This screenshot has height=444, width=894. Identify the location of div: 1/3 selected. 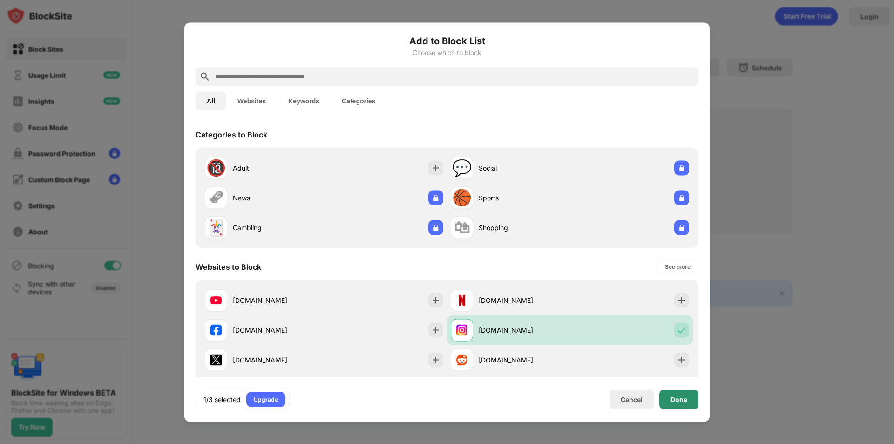
(222, 399).